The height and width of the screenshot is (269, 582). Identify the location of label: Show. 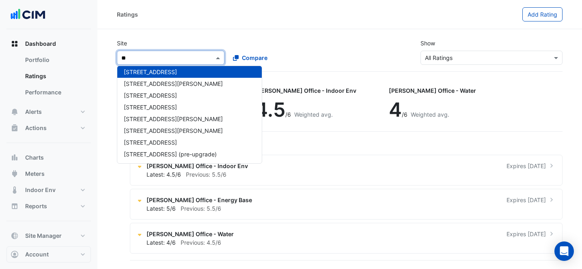
(428, 43).